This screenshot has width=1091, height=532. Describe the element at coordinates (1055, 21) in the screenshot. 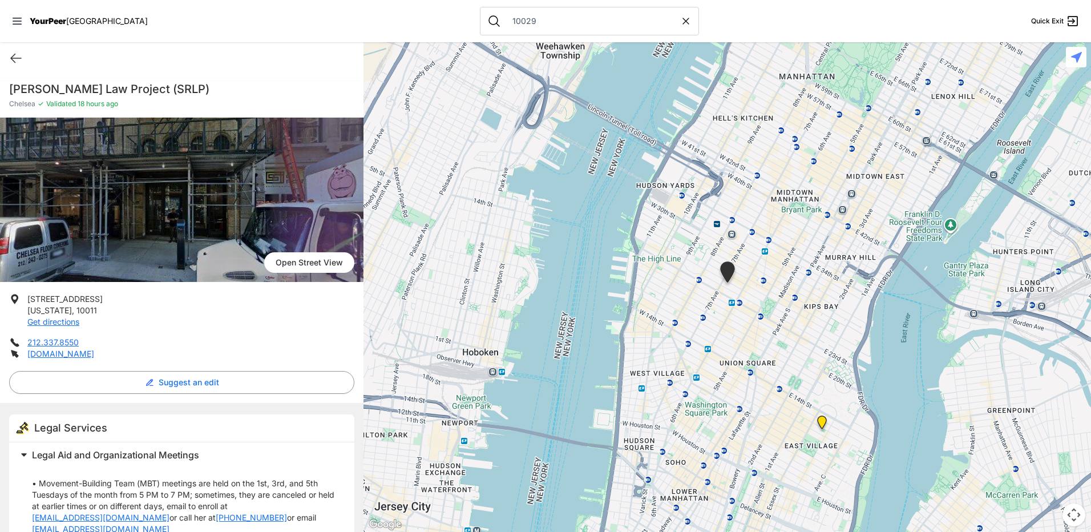

I see `a: Quick Exit` at that location.